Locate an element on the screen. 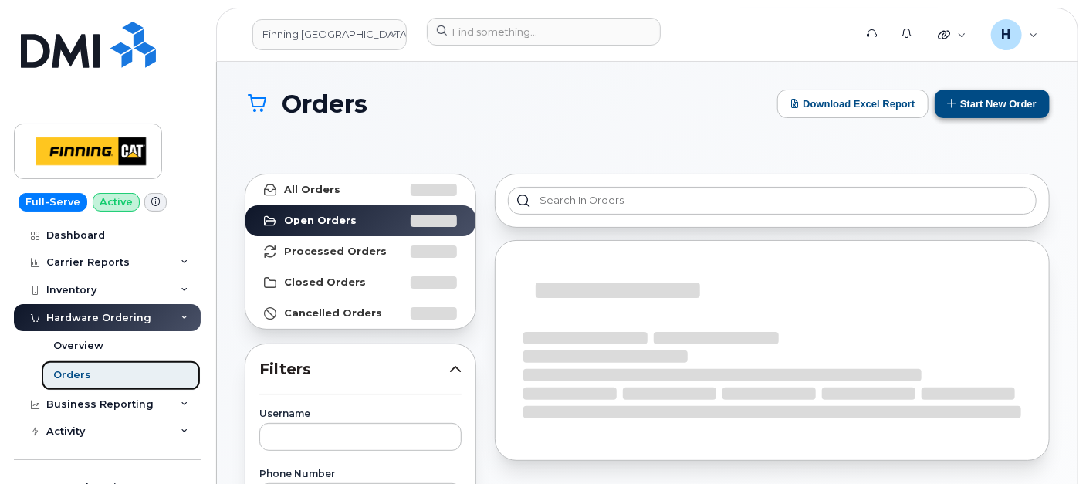  a: All Orders is located at coordinates (360, 190).